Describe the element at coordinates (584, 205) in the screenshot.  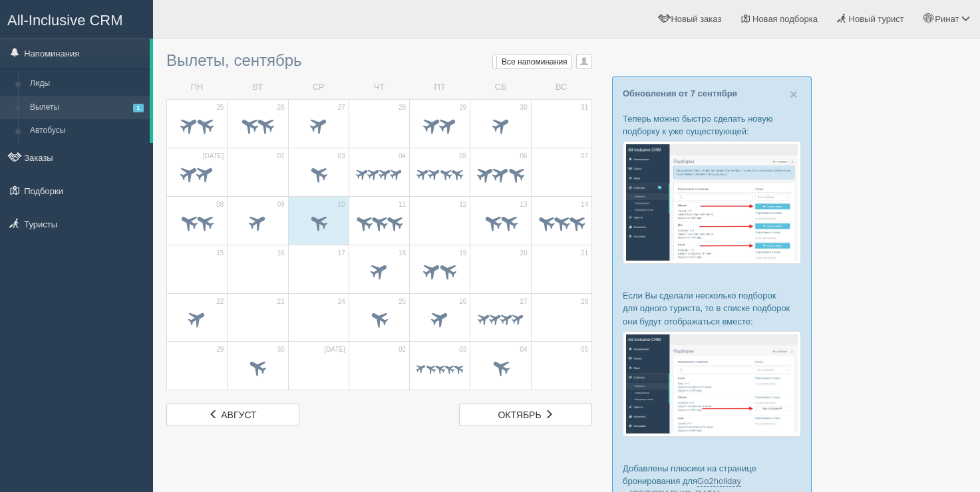
I see `span: 14` at that location.